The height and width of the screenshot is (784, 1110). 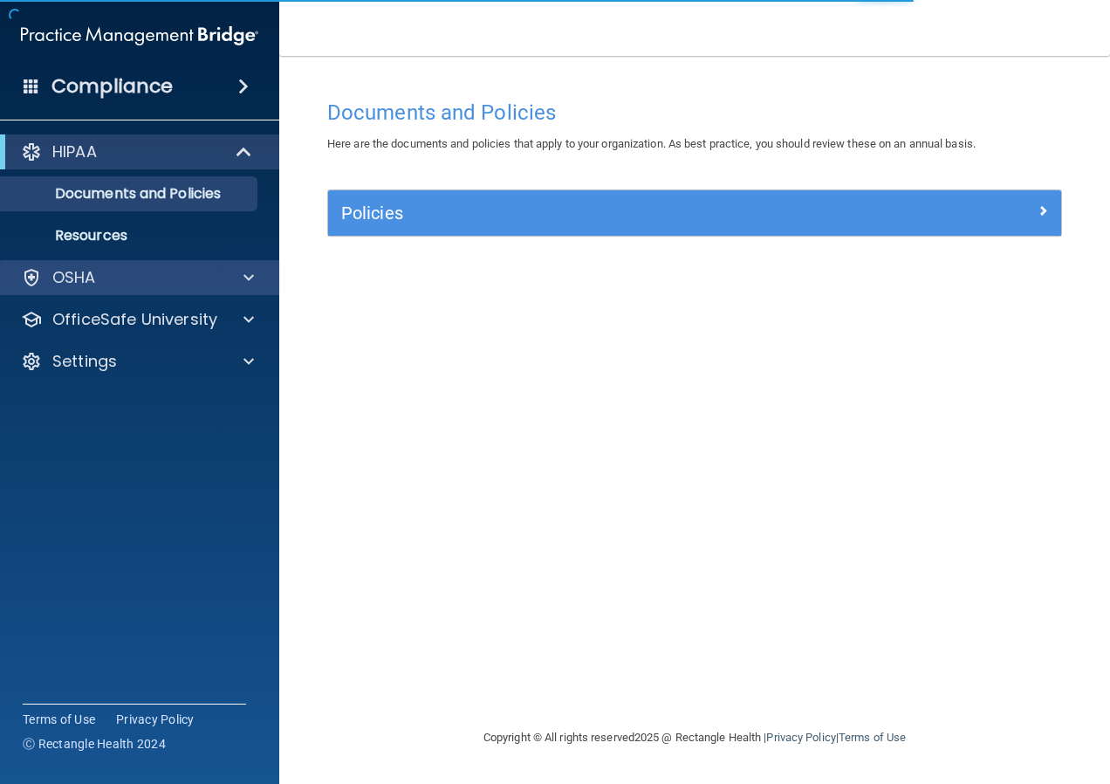 What do you see at coordinates (695, 113) in the screenshot?
I see `h4: Documents and Policies` at bounding box center [695, 113].